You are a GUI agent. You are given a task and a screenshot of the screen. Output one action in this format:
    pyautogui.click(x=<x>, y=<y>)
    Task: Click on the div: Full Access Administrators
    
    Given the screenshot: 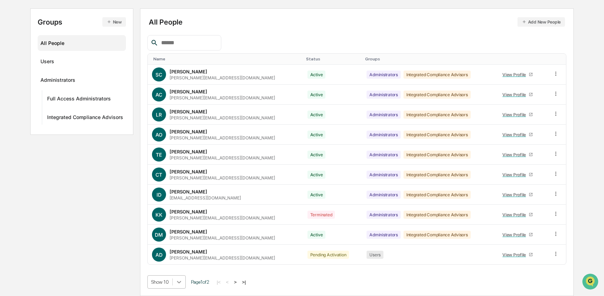 What is the action you would take?
    pyautogui.click(x=79, y=100)
    